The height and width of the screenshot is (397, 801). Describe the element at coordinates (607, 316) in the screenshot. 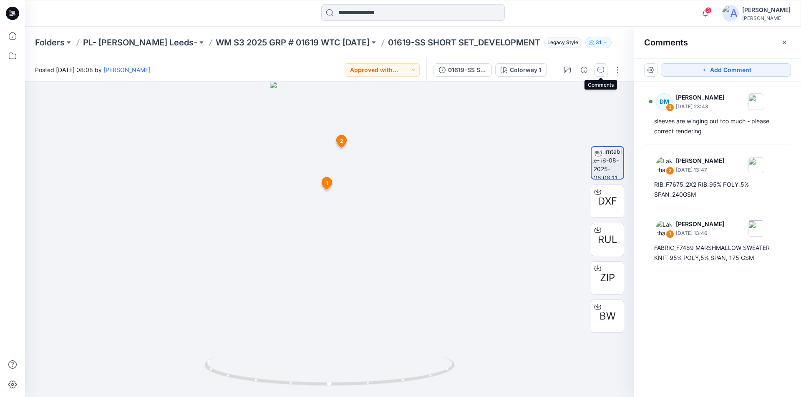

I see `span: BW` at that location.